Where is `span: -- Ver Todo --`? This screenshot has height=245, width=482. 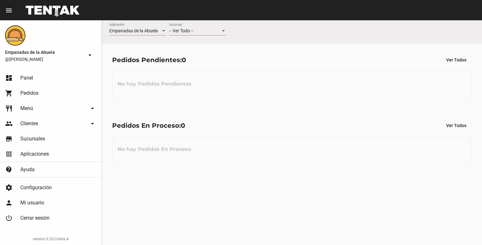
span: -- Ver Todo -- is located at coordinates (181, 31).